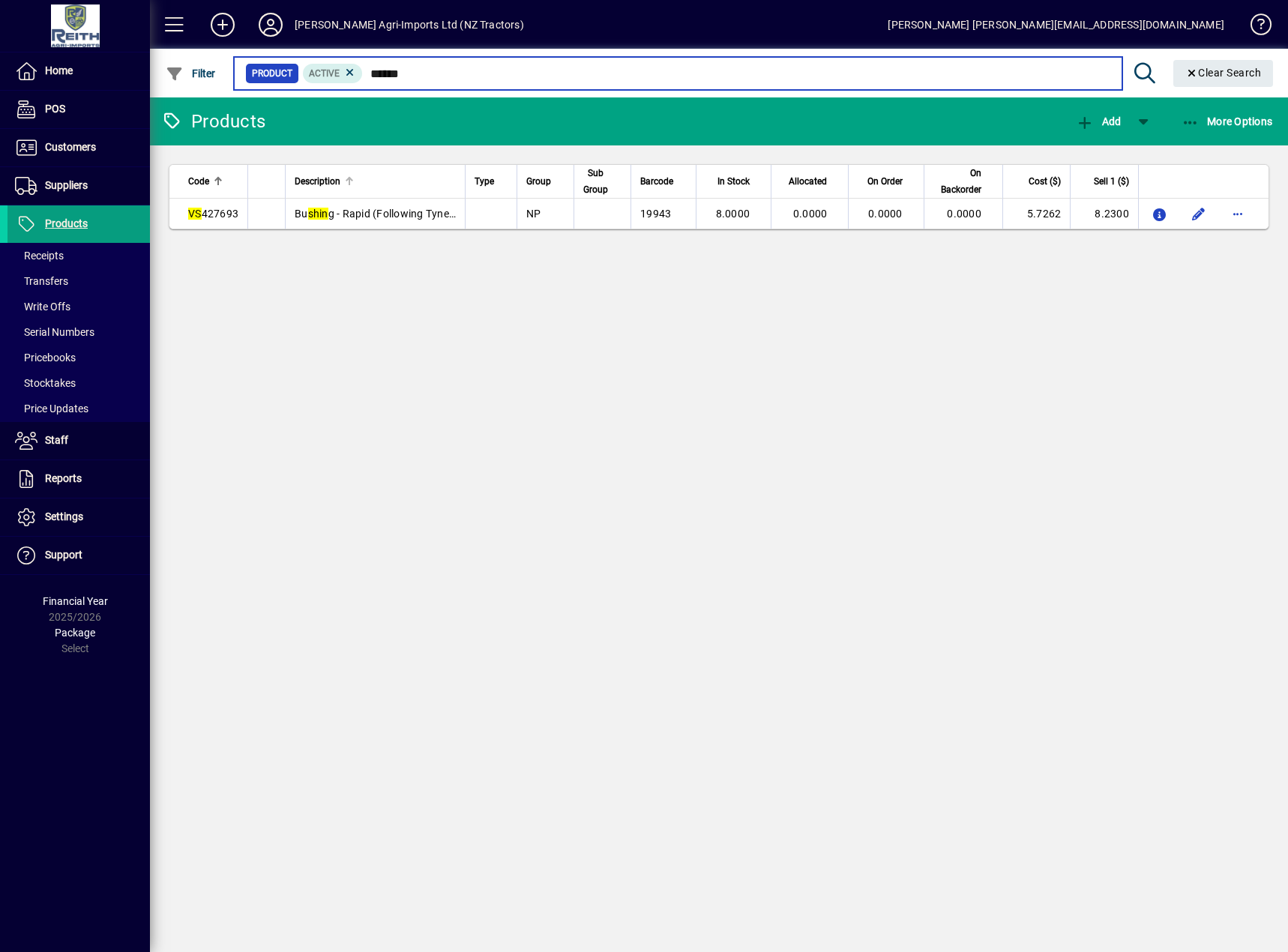  What do you see at coordinates (79, 186) in the screenshot?
I see `a: Suppliers` at bounding box center [79, 186].